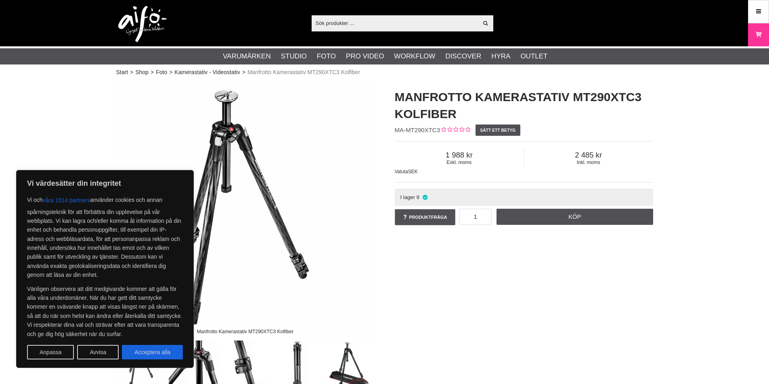  Describe the element at coordinates (50, 353) in the screenshot. I see `button: Anpassa` at that location.